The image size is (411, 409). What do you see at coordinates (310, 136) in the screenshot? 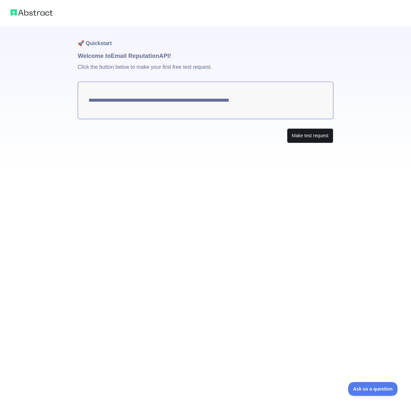
I see `button: Make test request` at bounding box center [310, 136].